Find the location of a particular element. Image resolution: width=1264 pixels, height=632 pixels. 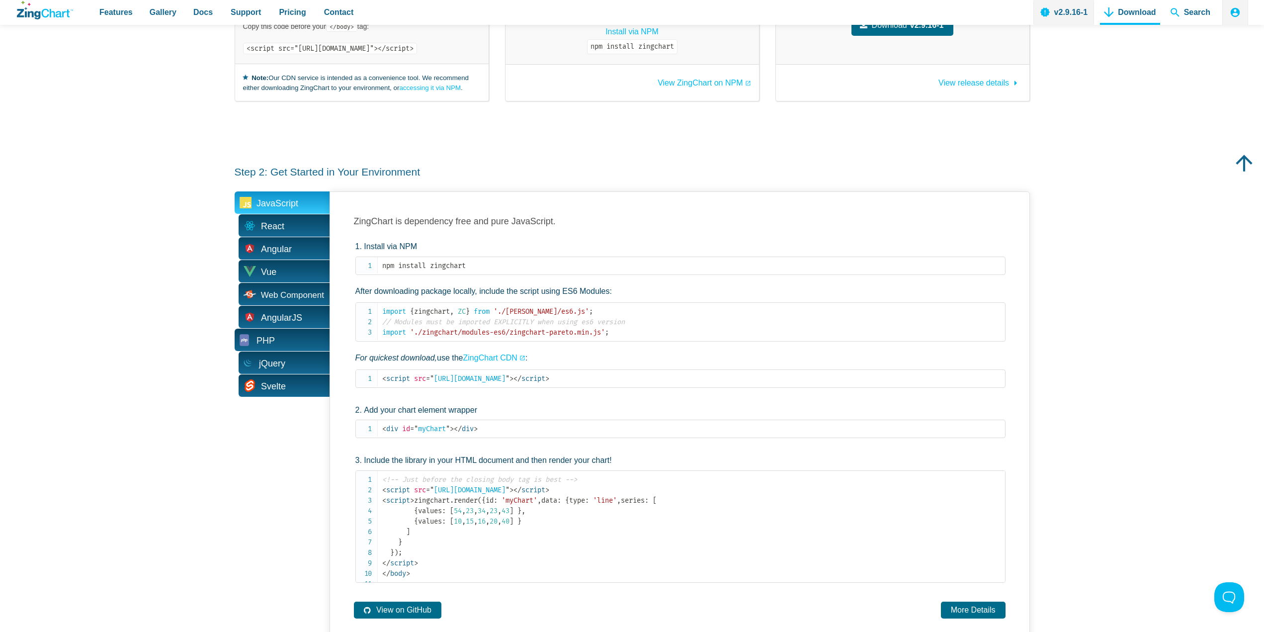

a: Install via NPM is located at coordinates (632, 31).